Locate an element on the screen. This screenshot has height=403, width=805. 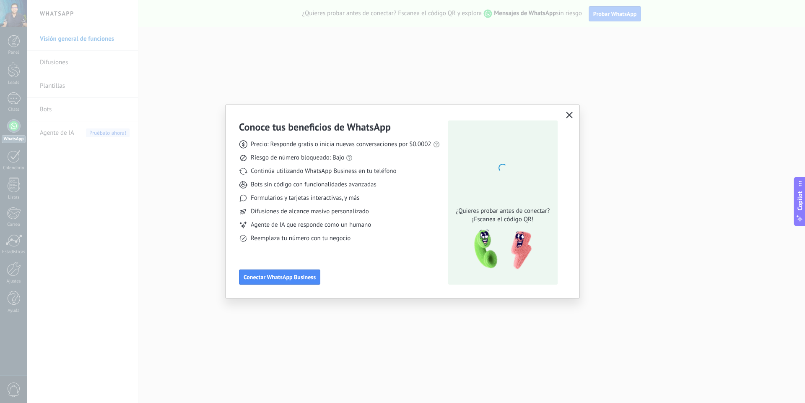
span: Reemplaza tu número con tu negocio is located at coordinates (301, 238).